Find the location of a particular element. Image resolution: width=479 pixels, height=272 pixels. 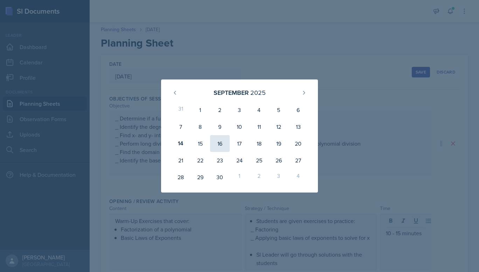

div: 15 is located at coordinates (200, 144).